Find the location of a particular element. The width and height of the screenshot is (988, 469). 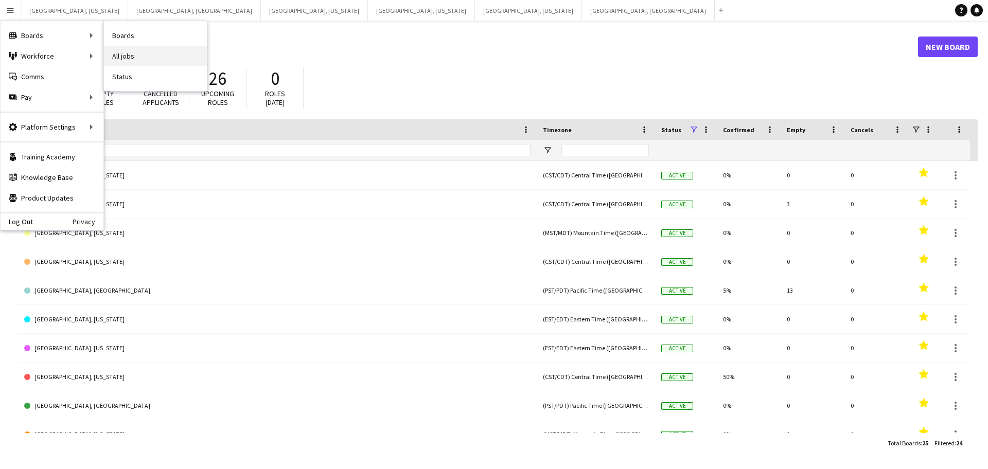

input: Timezone Filter Input is located at coordinates (605, 150).